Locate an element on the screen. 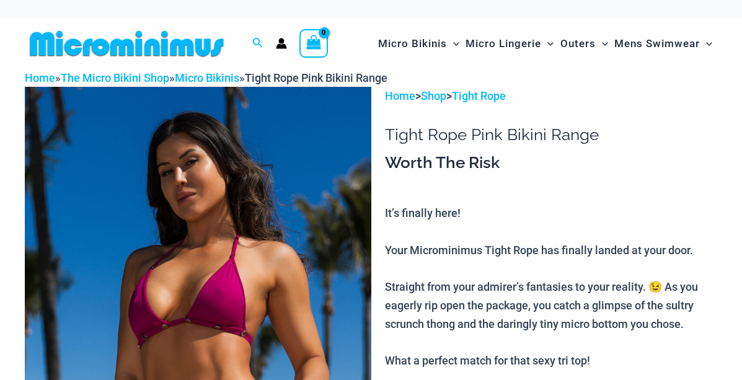 The width and height of the screenshot is (742, 380). nav: Site Navigation is located at coordinates (545, 43).